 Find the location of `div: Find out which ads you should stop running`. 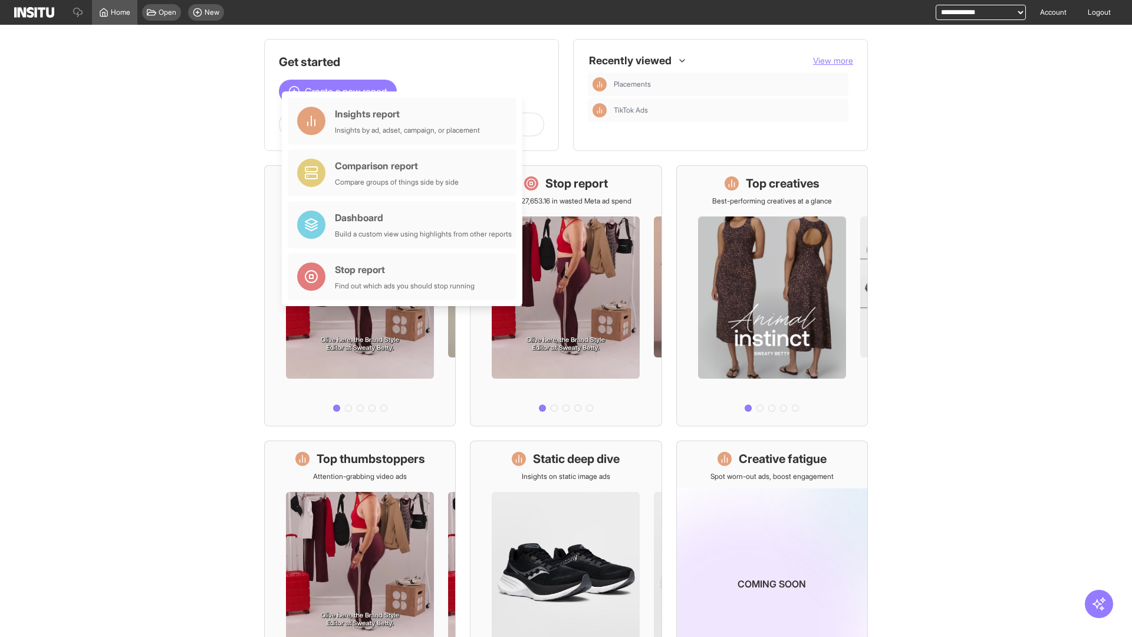

div: Find out which ads you should stop running is located at coordinates (404, 286).